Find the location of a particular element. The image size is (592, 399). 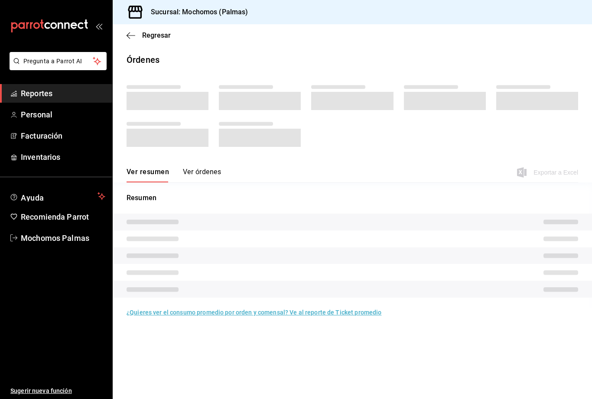

div: Órdenes is located at coordinates (143, 60).